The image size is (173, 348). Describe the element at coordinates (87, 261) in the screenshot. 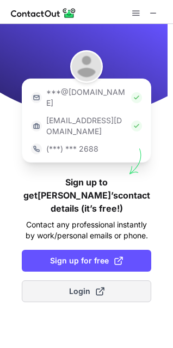

I see `span: Sign up for free` at that location.